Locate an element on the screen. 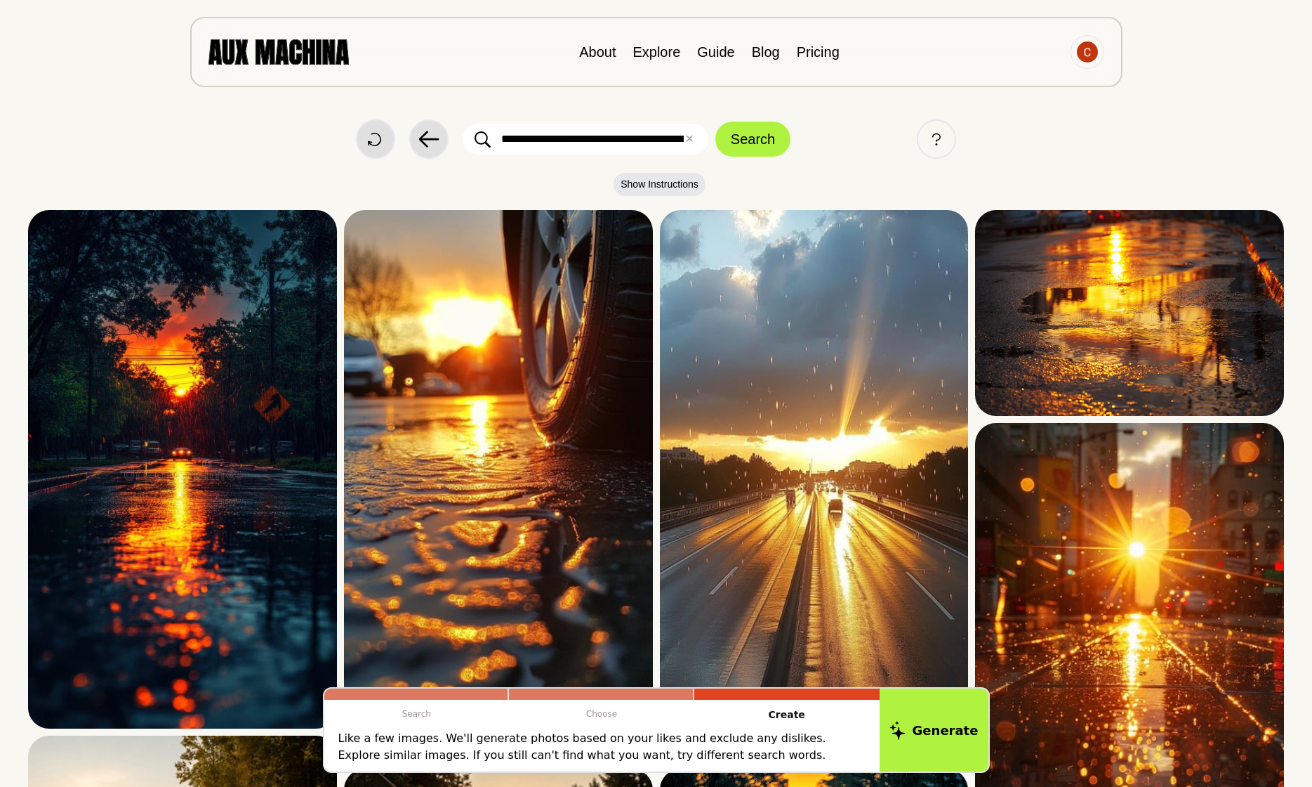 The width and height of the screenshot is (1312, 787). button: Generate is located at coordinates (934, 730).